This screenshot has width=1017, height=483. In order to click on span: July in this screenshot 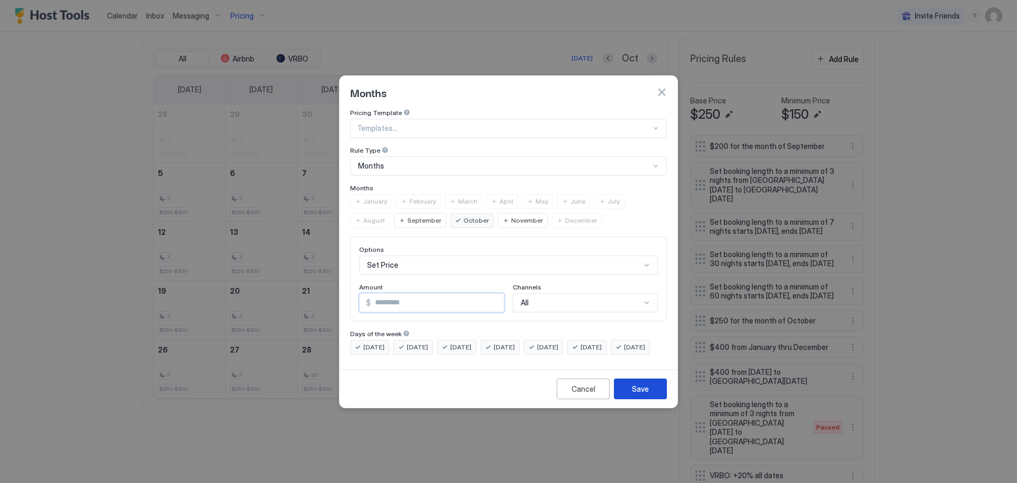, I will do `click(614, 201)`.